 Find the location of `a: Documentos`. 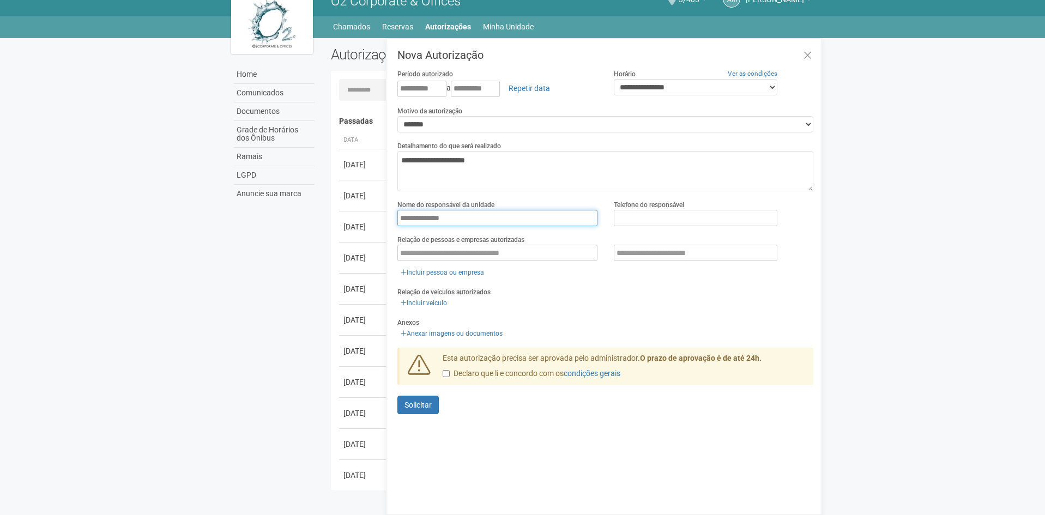

a: Documentos is located at coordinates (274, 112).